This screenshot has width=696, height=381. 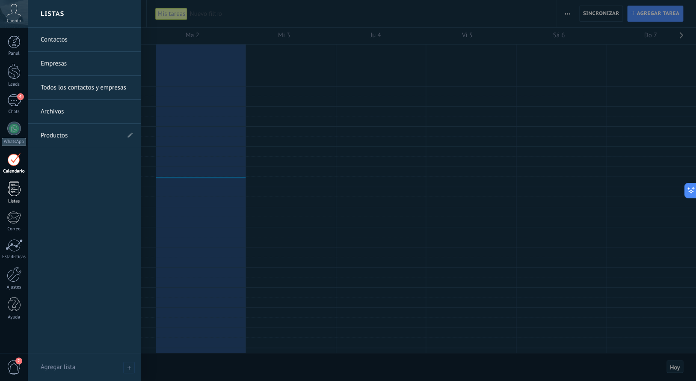 What do you see at coordinates (14, 84) in the screenshot?
I see `div: Leads` at bounding box center [14, 84].